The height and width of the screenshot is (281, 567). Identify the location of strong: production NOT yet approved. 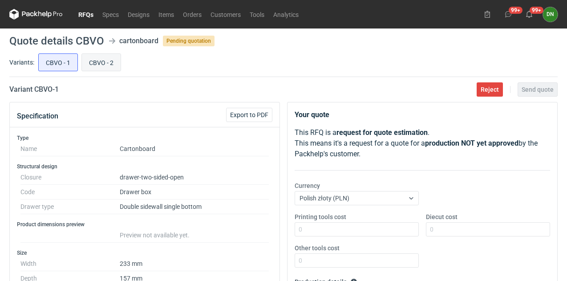
(472, 143).